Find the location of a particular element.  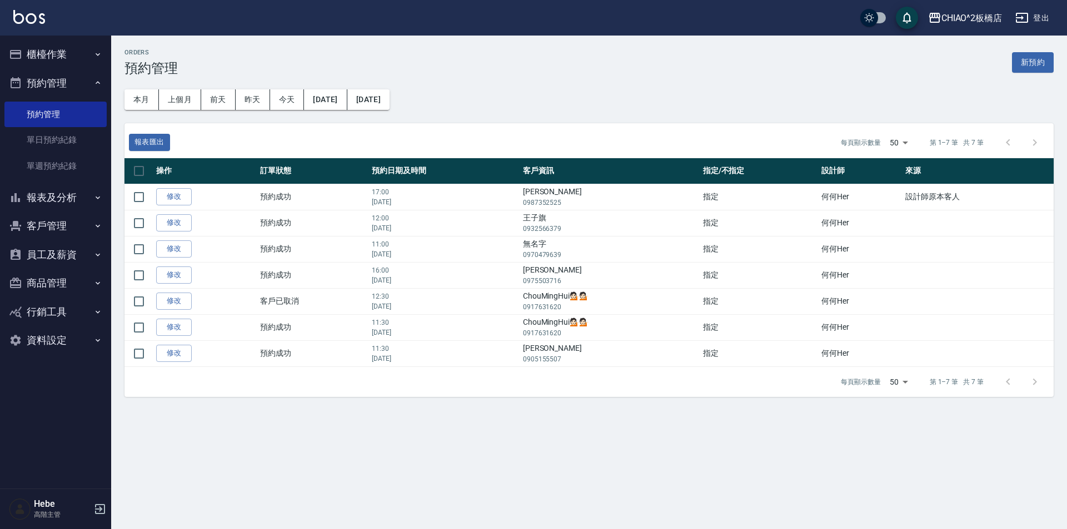

button: CHIAO^2板橋店 is located at coordinates (965, 18).